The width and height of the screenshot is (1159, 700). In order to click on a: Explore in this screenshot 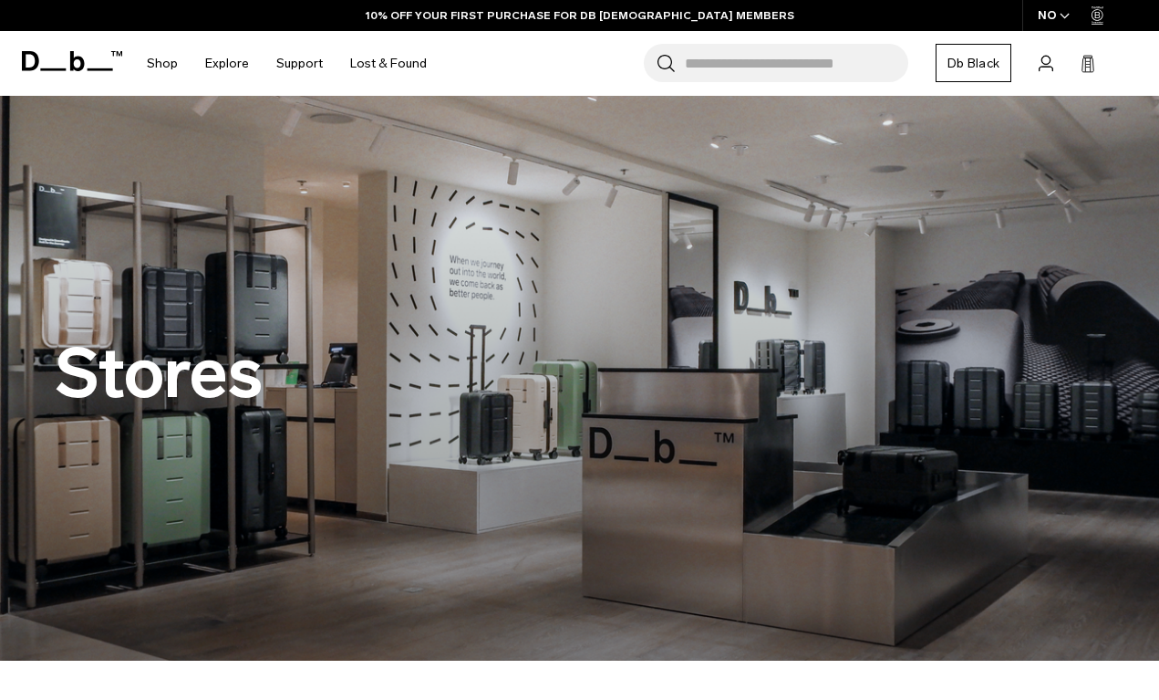, I will do `click(227, 63)`.